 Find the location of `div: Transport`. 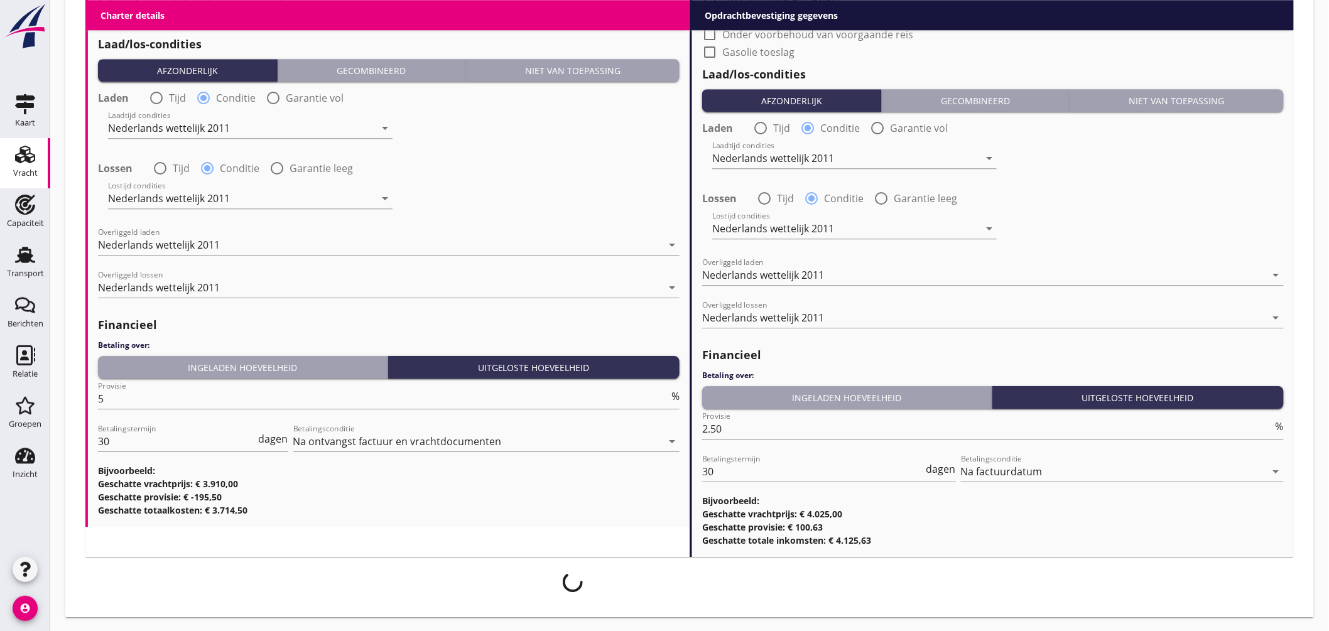

div: Transport is located at coordinates (25, 273).